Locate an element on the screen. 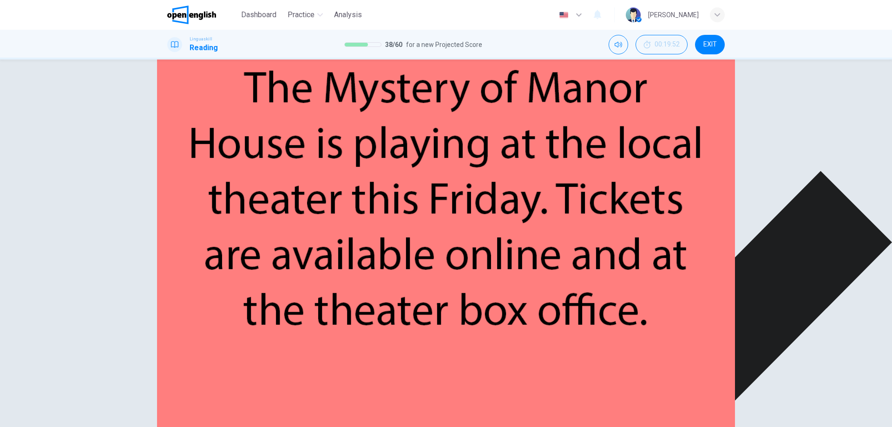 This screenshot has height=427, width=892. img: Profile picture is located at coordinates (633, 15).